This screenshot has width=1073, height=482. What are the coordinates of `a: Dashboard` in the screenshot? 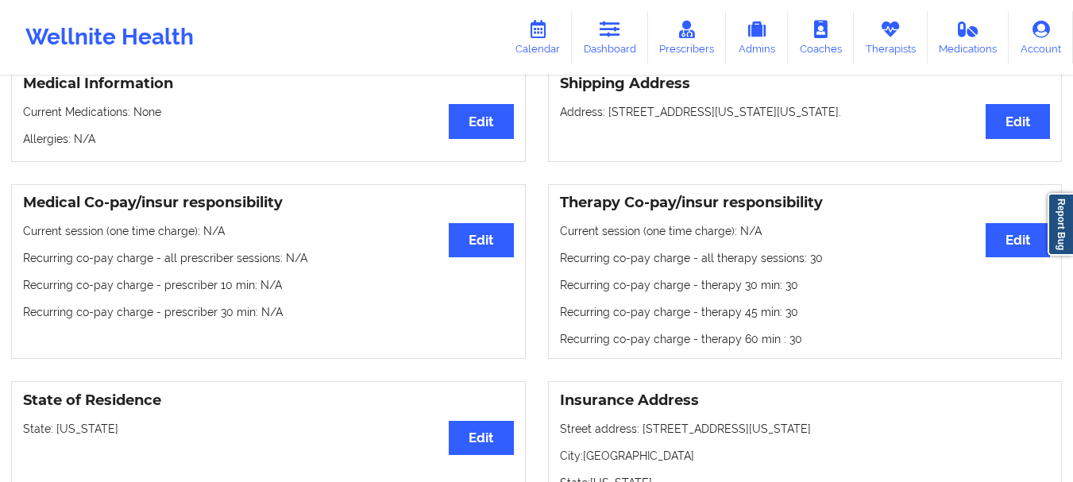 It's located at (610, 37).